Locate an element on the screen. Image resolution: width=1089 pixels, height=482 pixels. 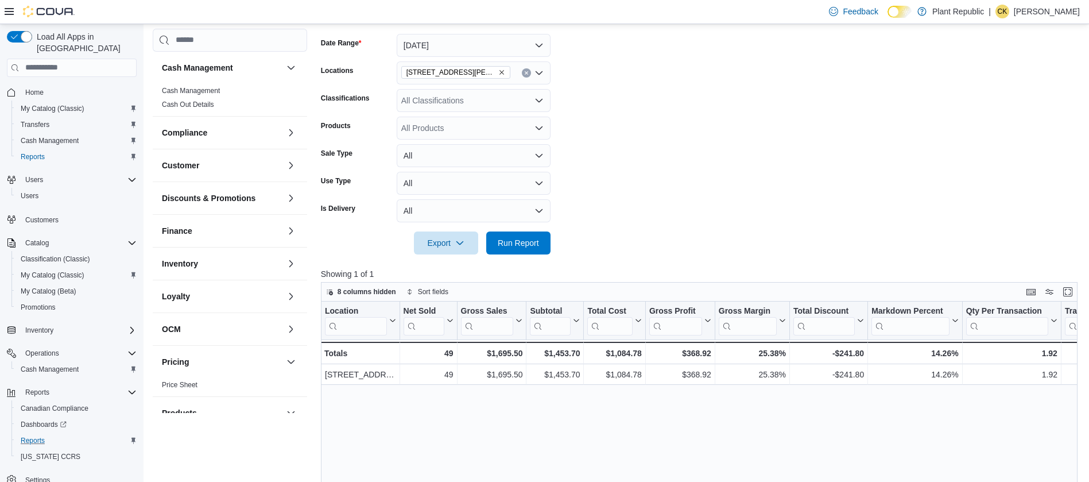
button: Products is located at coordinates (222, 413).